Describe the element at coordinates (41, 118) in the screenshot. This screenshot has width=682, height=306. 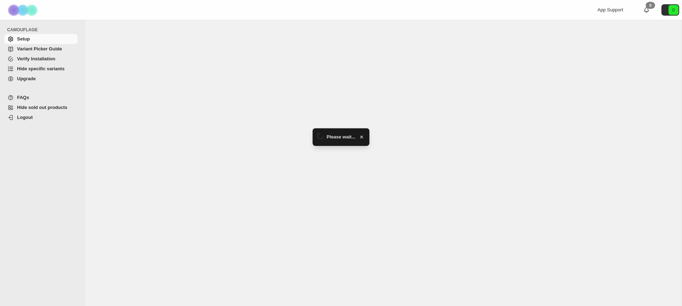
I see `a: Logout` at that location.